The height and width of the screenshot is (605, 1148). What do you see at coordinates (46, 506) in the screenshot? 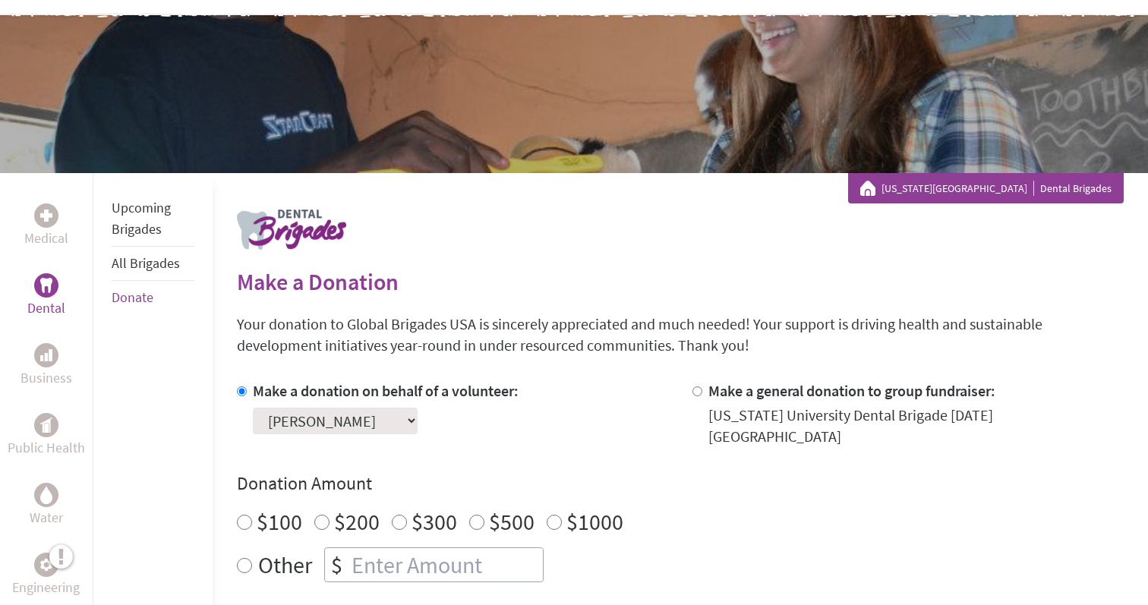
I see `a: WaterWater` at bounding box center [46, 506].